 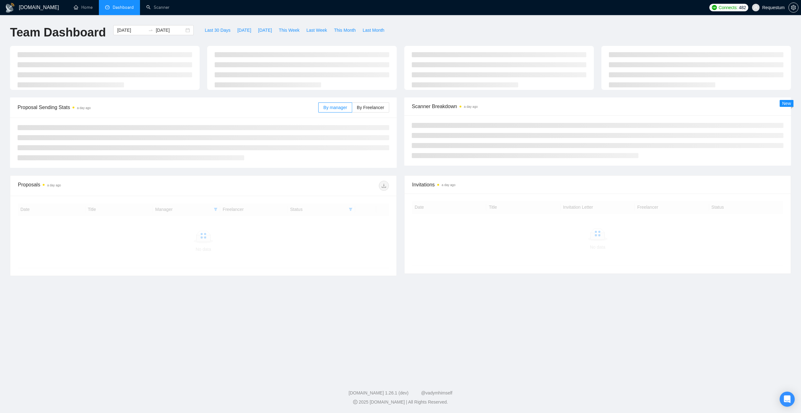 I want to click on img: upwork-logo.png, so click(x=715, y=8).